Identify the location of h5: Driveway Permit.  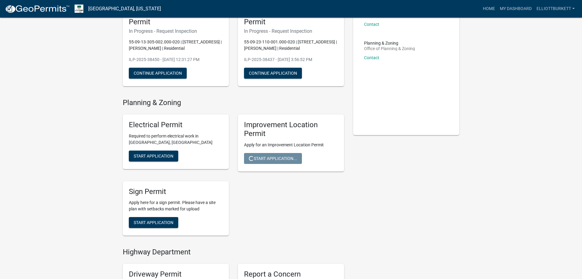
(176, 274).